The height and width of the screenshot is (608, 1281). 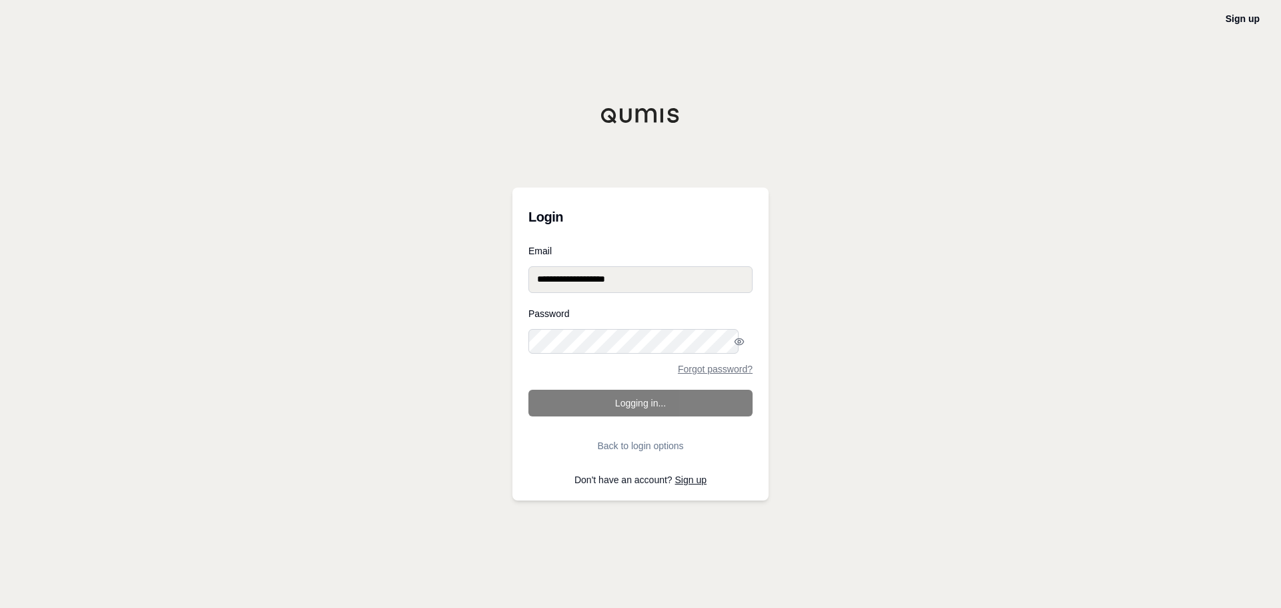 I want to click on label: Password, so click(x=640, y=313).